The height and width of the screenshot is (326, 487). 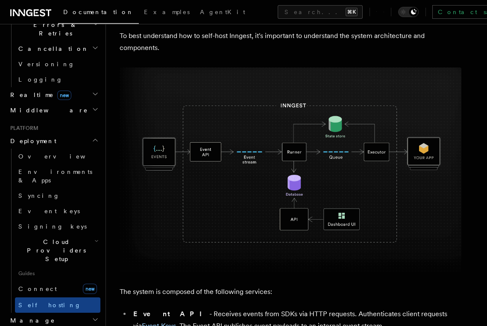 What do you see at coordinates (53, 110) in the screenshot?
I see `button: Middleware` at bounding box center [53, 110].